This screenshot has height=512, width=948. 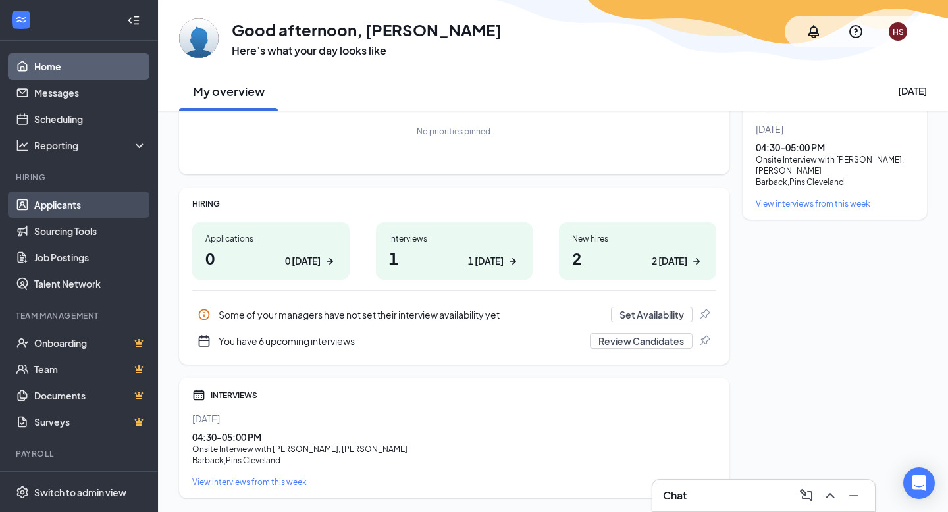 What do you see at coordinates (90, 93) in the screenshot?
I see `a: Messages` at bounding box center [90, 93].